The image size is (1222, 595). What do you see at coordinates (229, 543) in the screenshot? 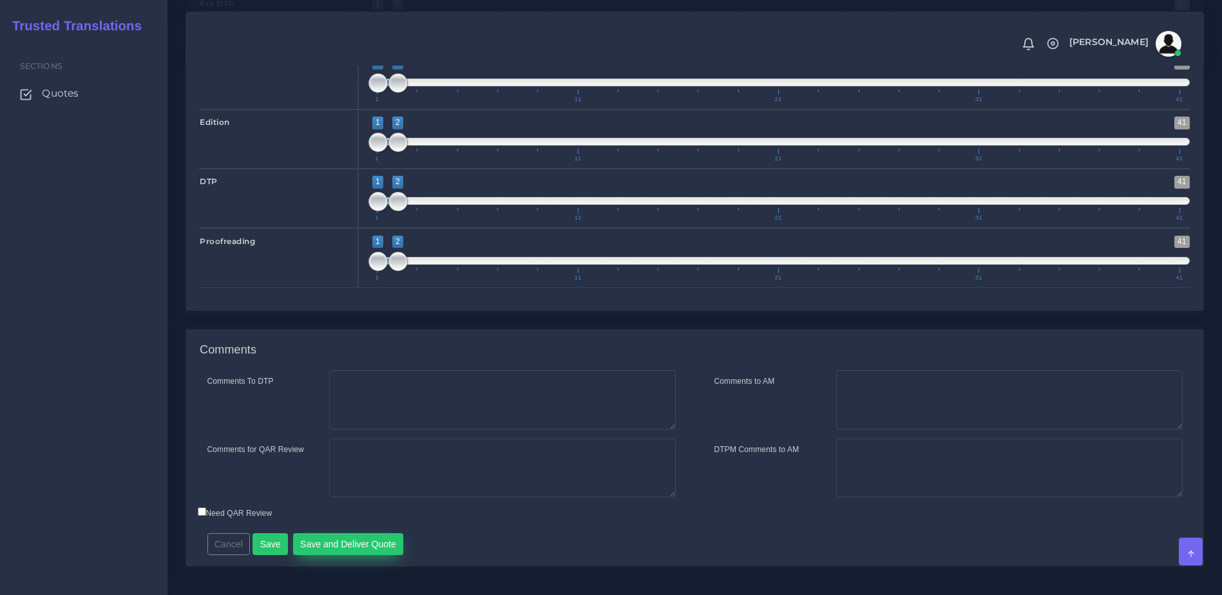
I see `a: Cancel` at bounding box center [229, 543].